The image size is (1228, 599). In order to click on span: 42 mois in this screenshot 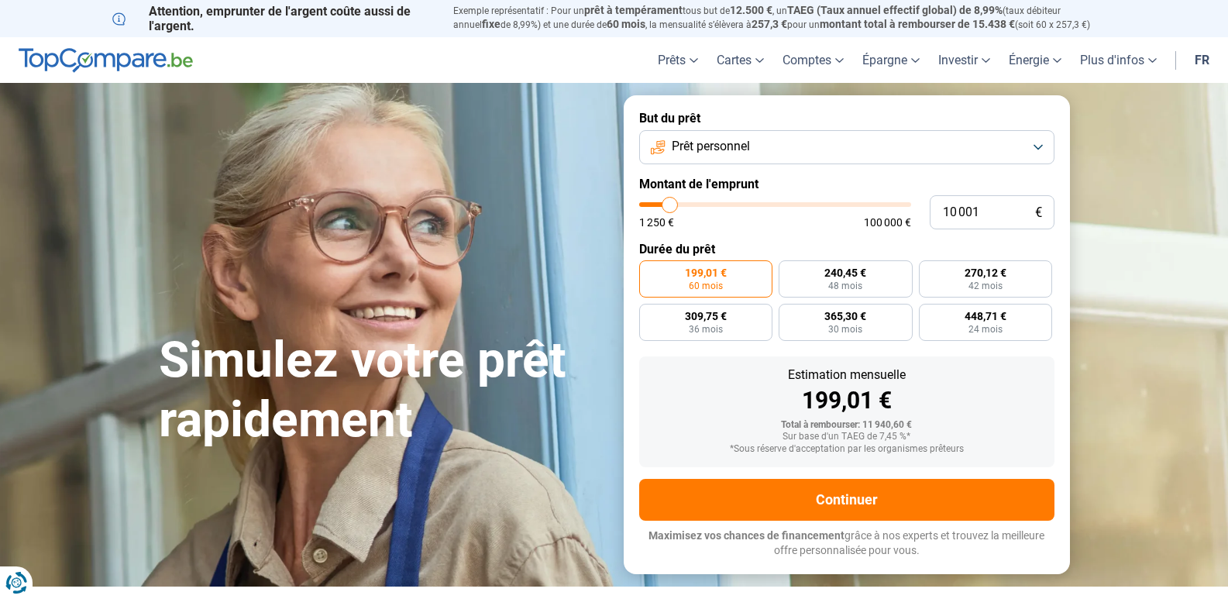, I will do `click(986, 286)`.